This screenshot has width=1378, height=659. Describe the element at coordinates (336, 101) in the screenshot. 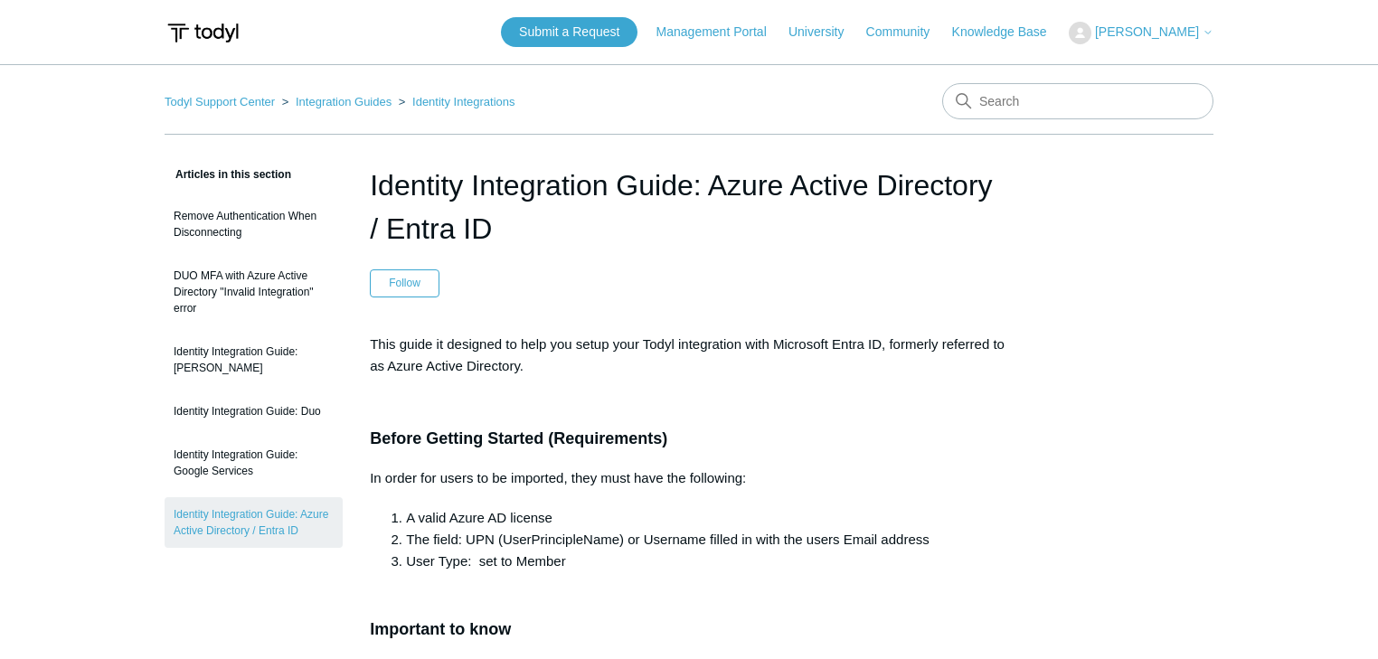

I see `li: Integration Guides` at that location.